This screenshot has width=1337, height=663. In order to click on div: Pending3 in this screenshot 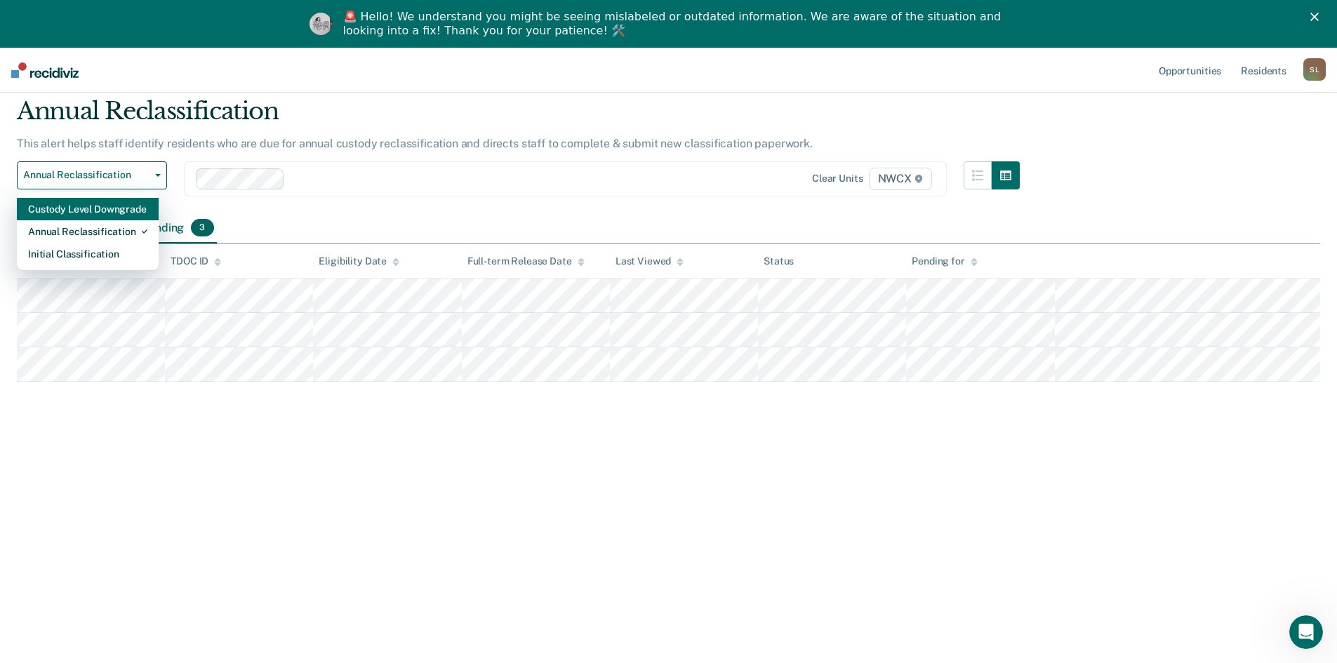, I will do `click(178, 229)`.